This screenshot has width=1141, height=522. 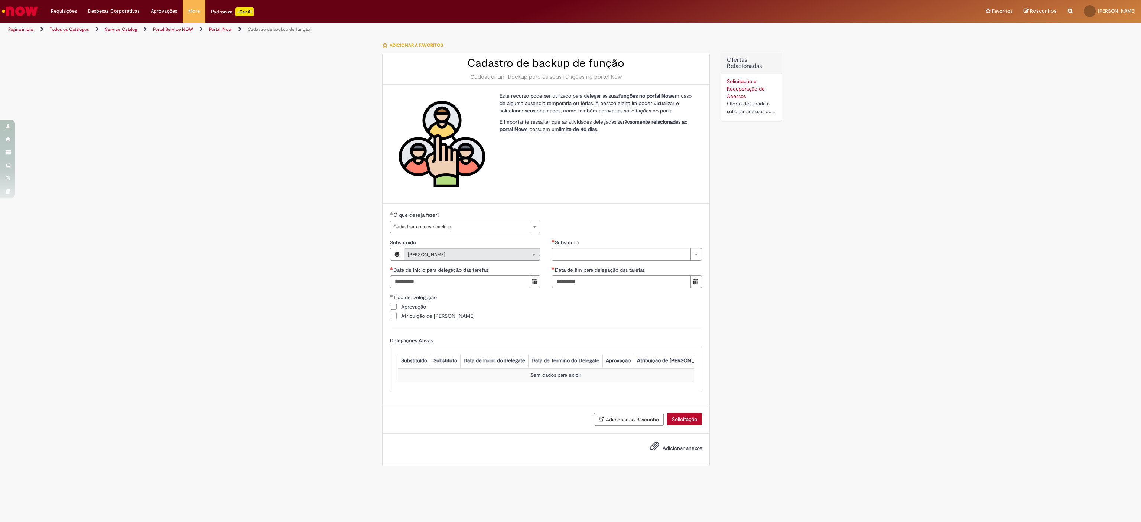 I want to click on button: Substituído, Visualizar este registro Renan Teixeira Filho, so click(x=397, y=254).